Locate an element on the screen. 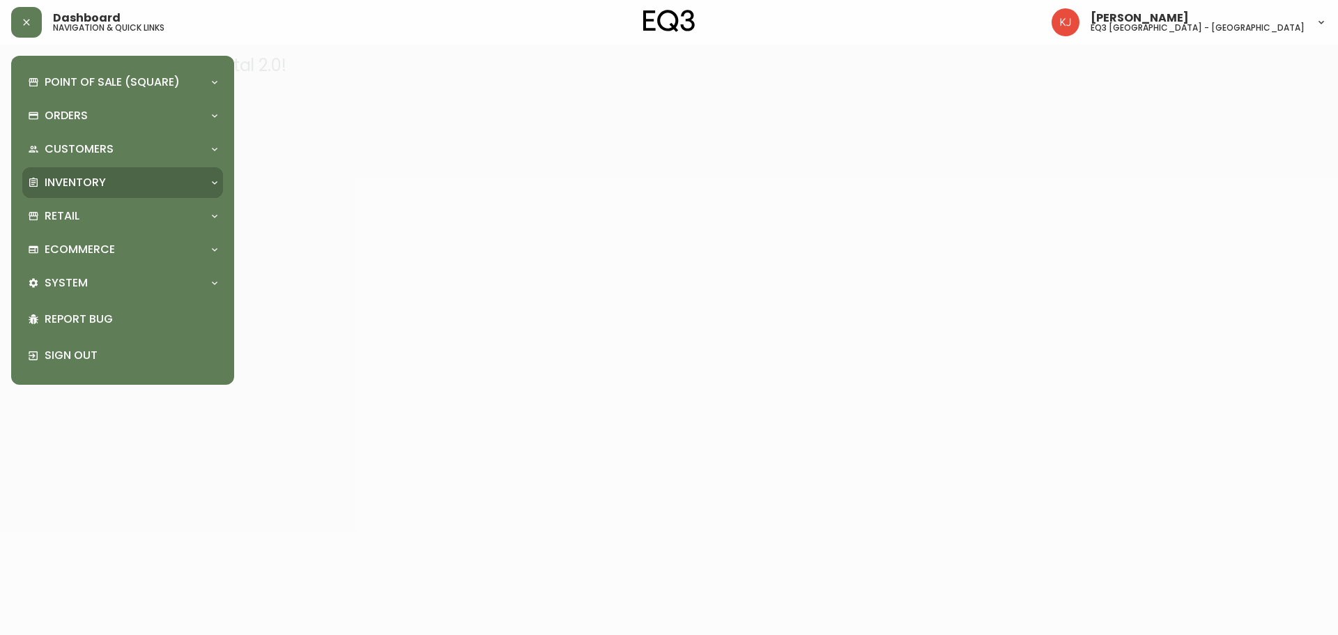 This screenshot has width=1338, height=635. div: Orders is located at coordinates (123, 116).